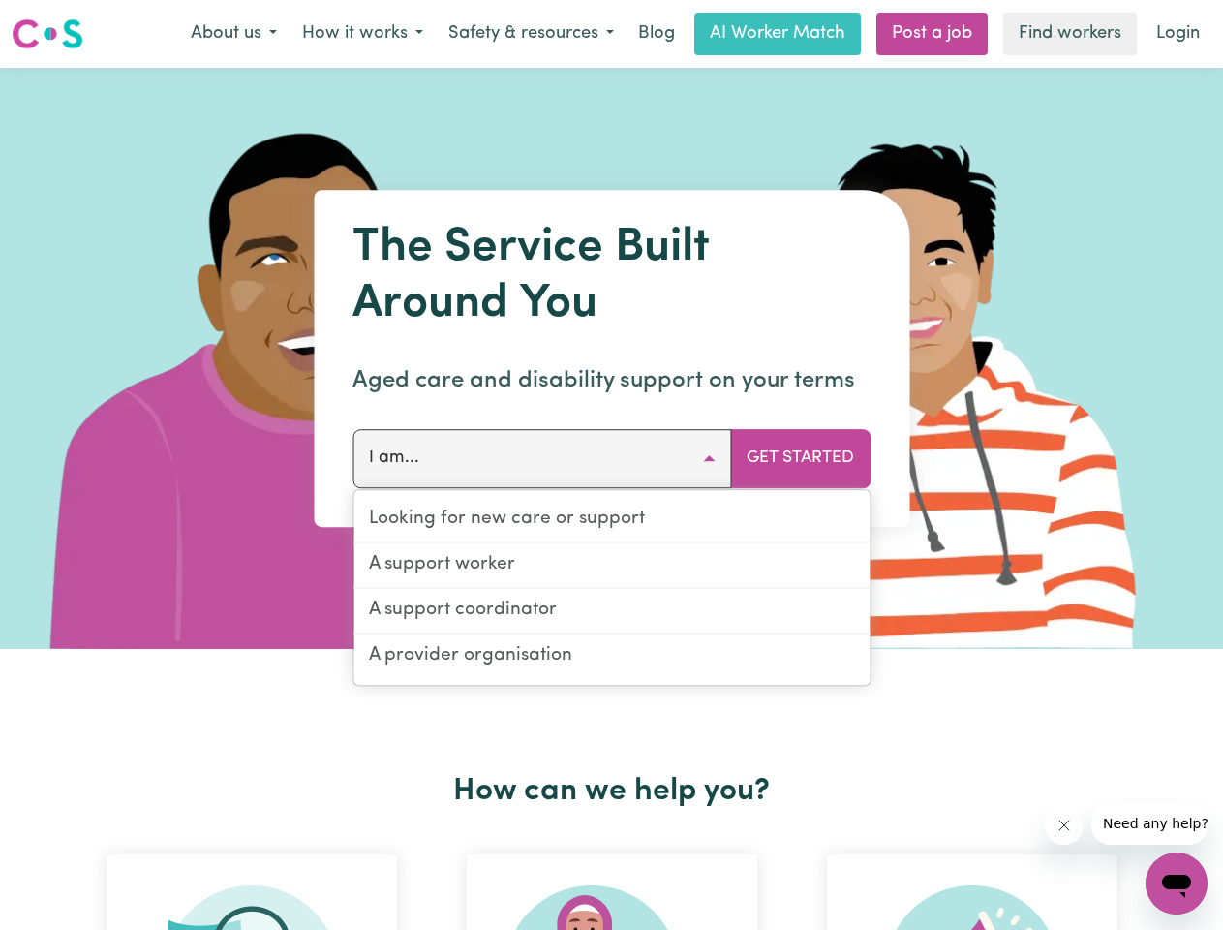 The image size is (1223, 930). Describe the element at coordinates (611, 566) in the screenshot. I see `a: A support worker` at that location.